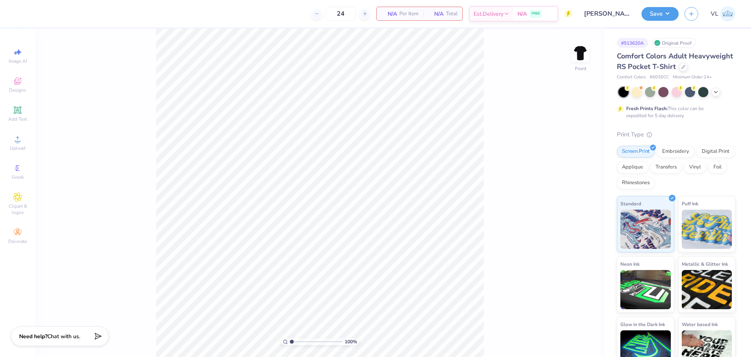 Image resolution: width=751 pixels, height=357 pixels. I want to click on span: Comfort Colors, so click(632, 77).